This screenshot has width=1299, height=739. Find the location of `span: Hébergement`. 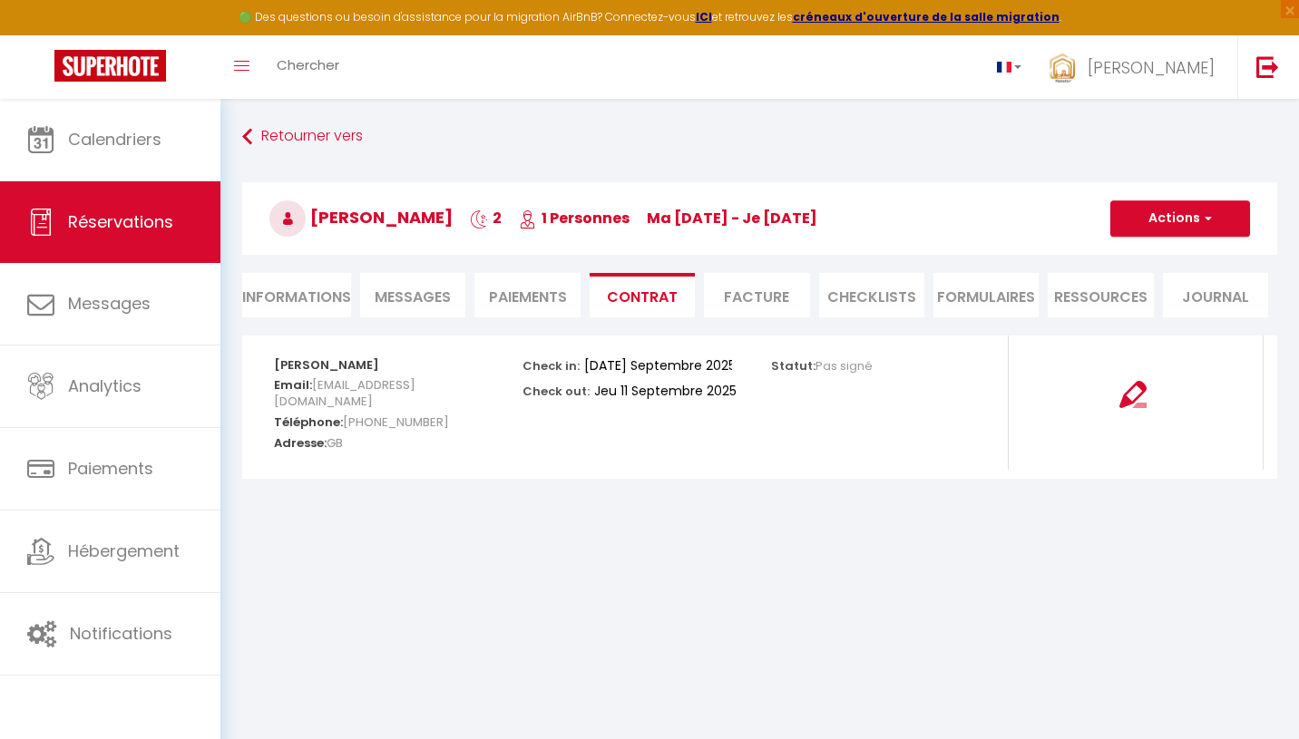

span: Hébergement is located at coordinates (123, 550).